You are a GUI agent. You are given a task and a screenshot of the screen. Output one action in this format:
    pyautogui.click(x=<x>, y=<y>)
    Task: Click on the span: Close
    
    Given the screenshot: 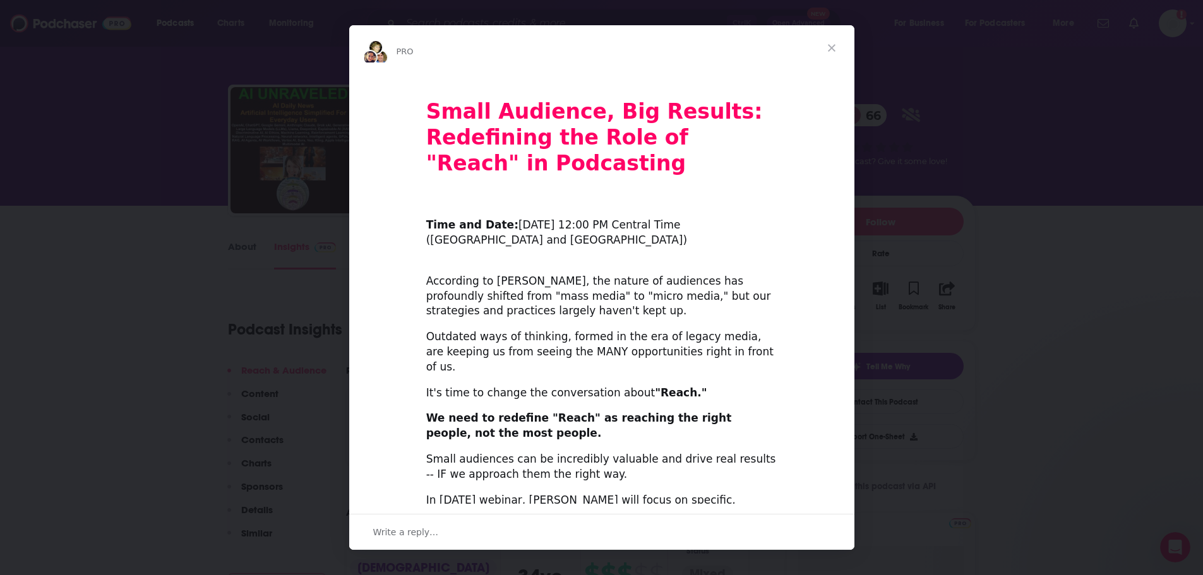 What is the action you would take?
    pyautogui.click(x=832, y=48)
    